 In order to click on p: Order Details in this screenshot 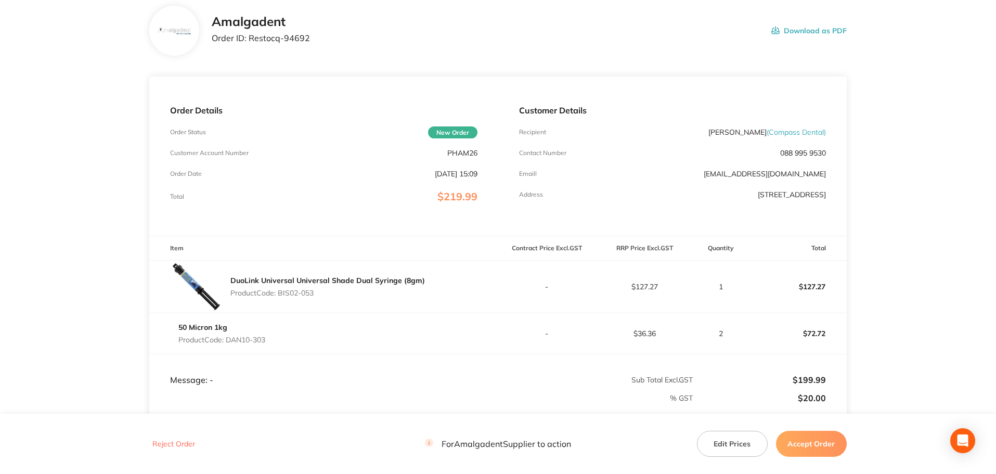, I will do `click(324, 110)`.